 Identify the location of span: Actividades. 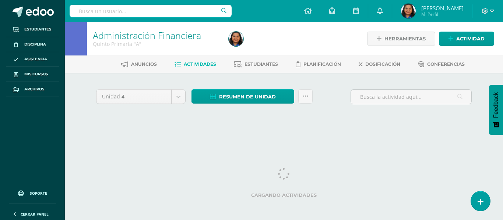
(200, 64).